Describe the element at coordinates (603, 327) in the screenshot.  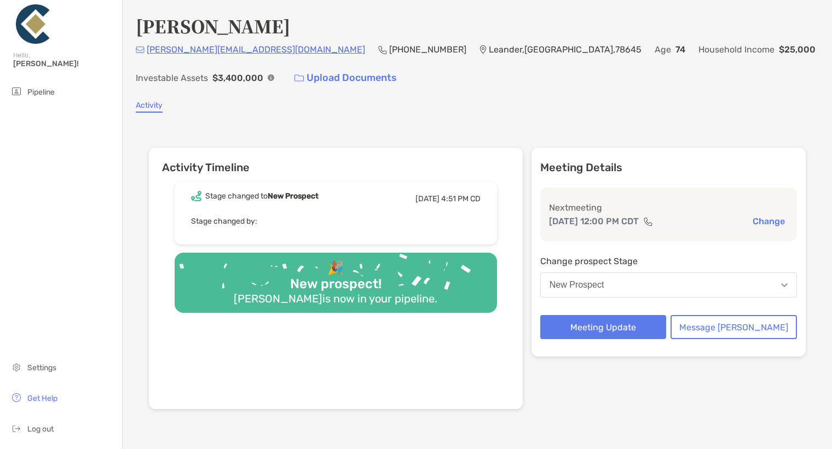
I see `button: Meeting Update` at that location.